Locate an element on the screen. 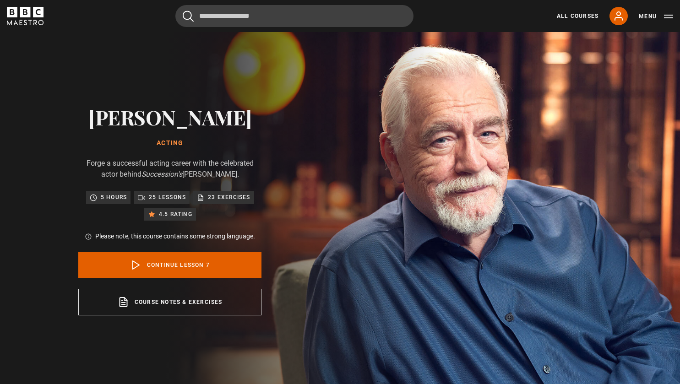 The height and width of the screenshot is (384, 680). button: Submit the search query is located at coordinates (188, 16).